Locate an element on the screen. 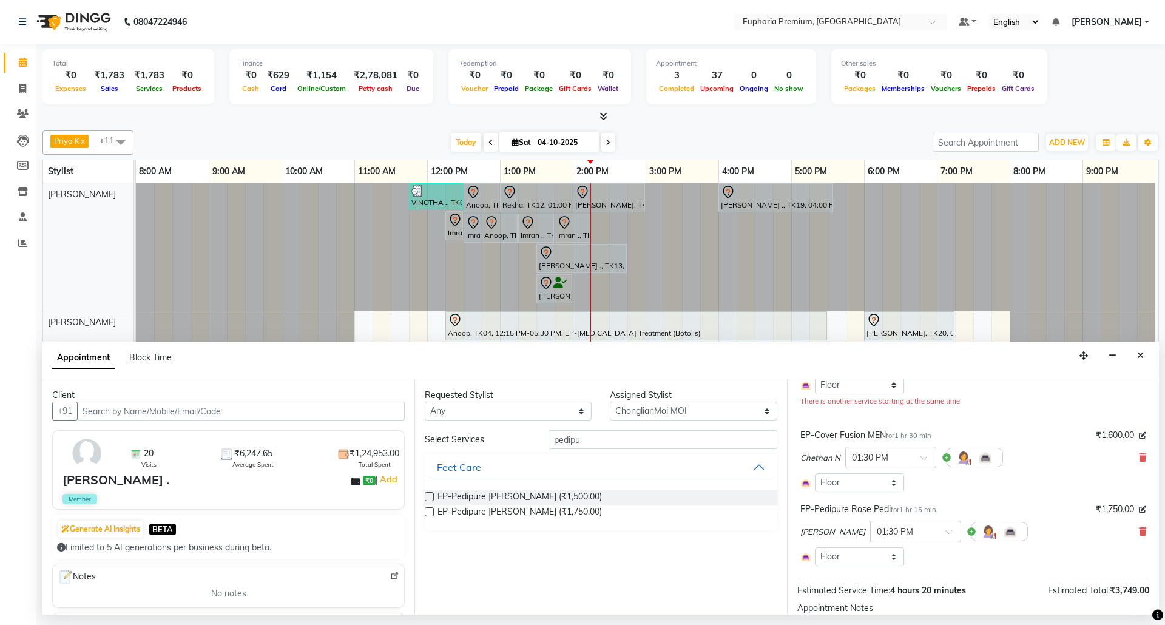 Image resolution: width=1165 pixels, height=625 pixels. span: Member is located at coordinates (79, 499).